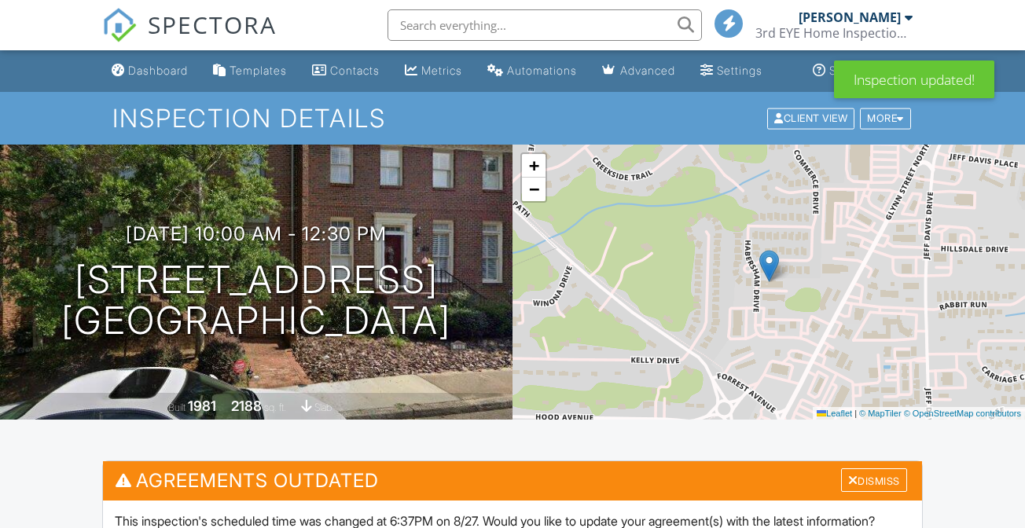  What do you see at coordinates (275, 407) in the screenshot?
I see `span: sq. ft.` at bounding box center [275, 407].